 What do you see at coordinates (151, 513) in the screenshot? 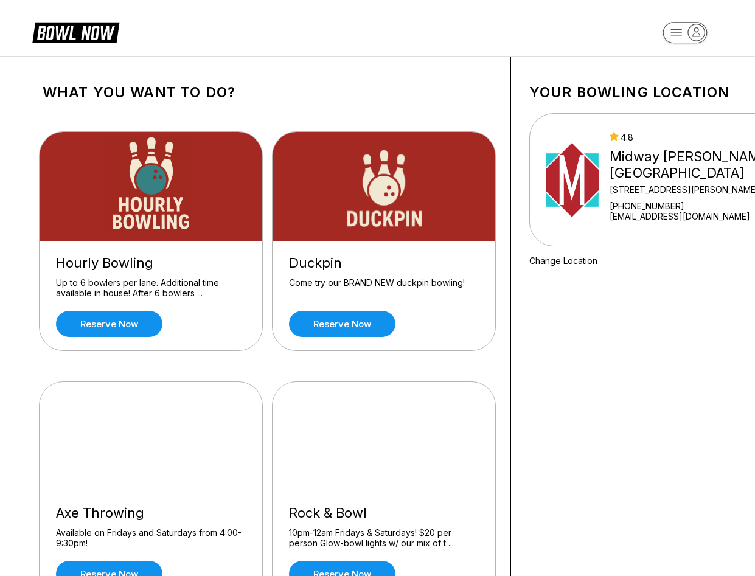
I see `div: Axe Throwing` at bounding box center [151, 513].